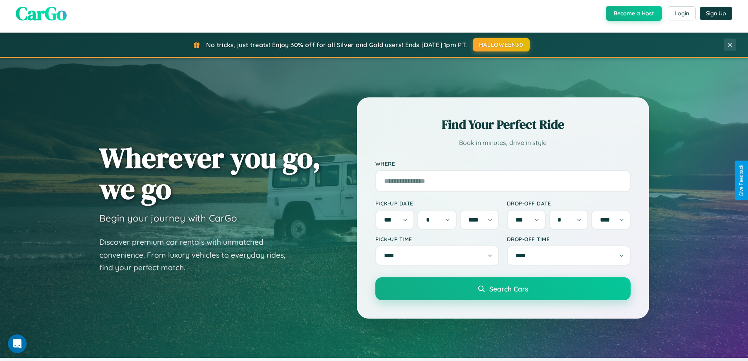 The width and height of the screenshot is (748, 361). What do you see at coordinates (742, 180) in the screenshot?
I see `div: Give Feedback` at bounding box center [742, 180].